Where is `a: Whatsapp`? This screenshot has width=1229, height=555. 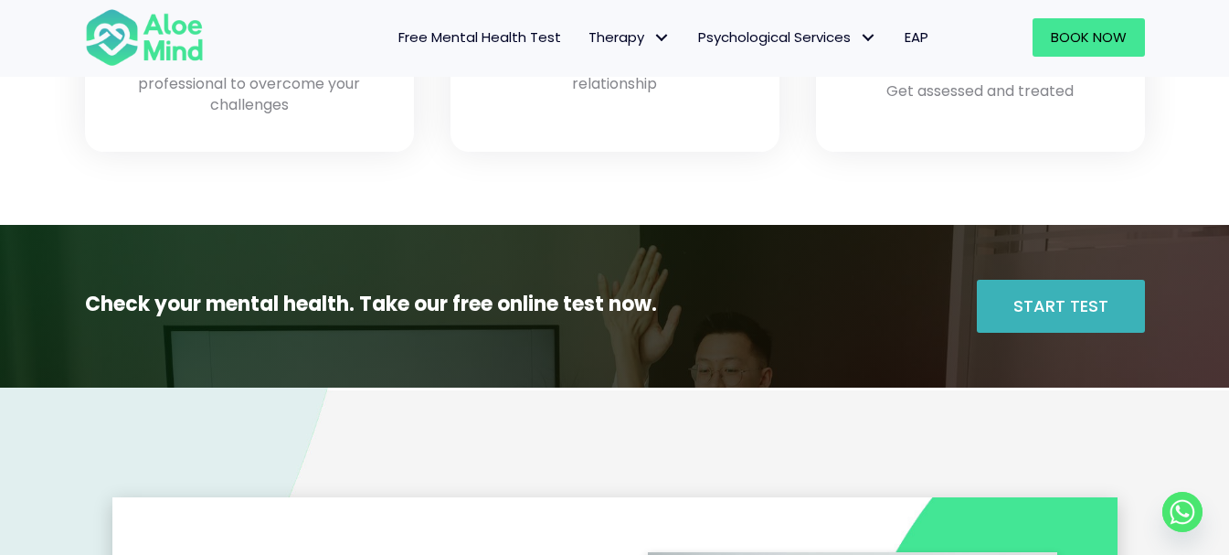 a: Whatsapp is located at coordinates (1182, 512).